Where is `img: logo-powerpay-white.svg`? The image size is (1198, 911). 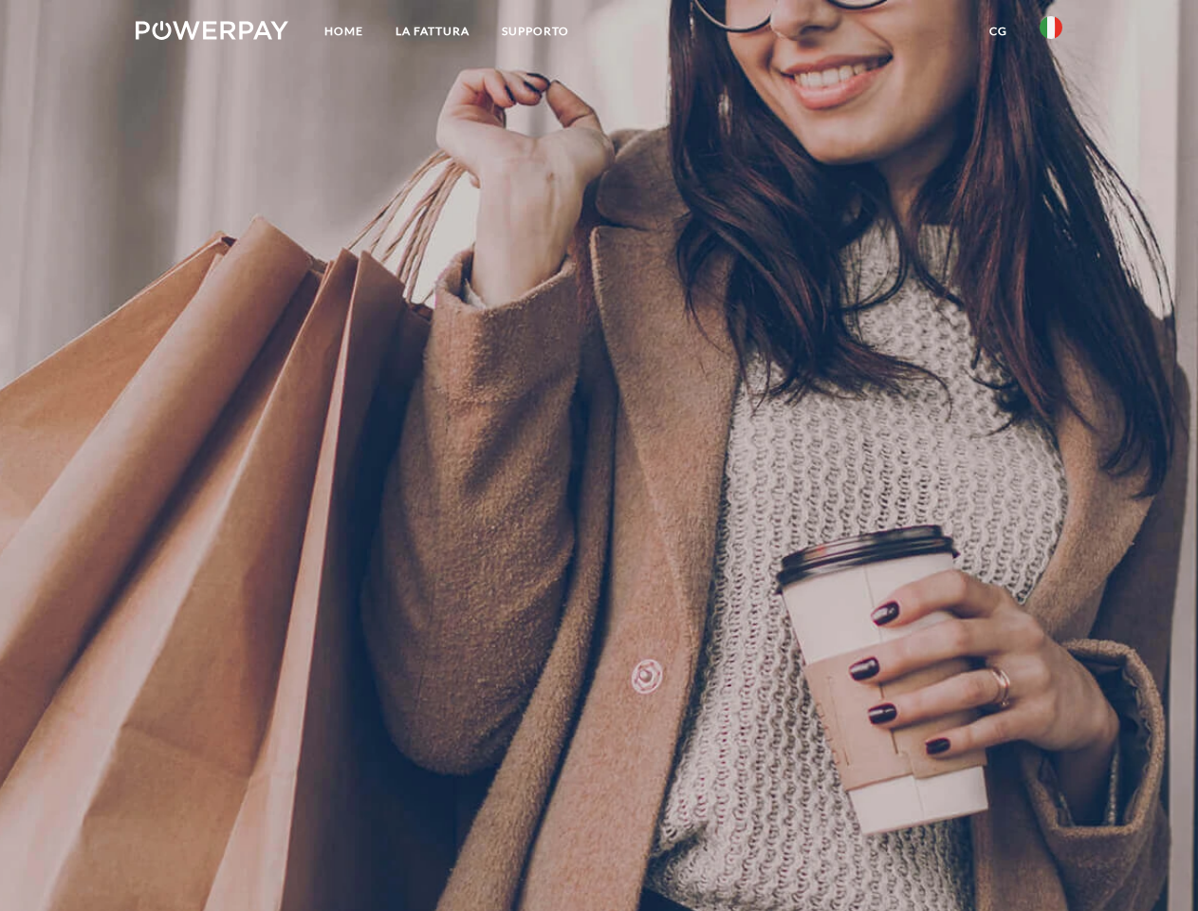
img: logo-powerpay-white.svg is located at coordinates (212, 30).